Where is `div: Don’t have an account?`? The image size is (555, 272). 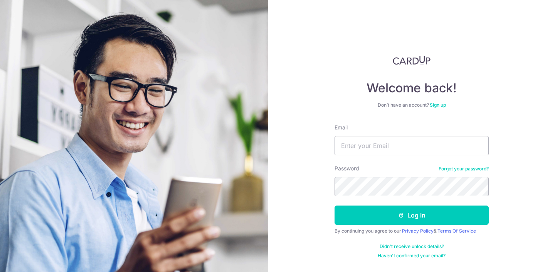 div: Don’t have an account? is located at coordinates (412, 105).